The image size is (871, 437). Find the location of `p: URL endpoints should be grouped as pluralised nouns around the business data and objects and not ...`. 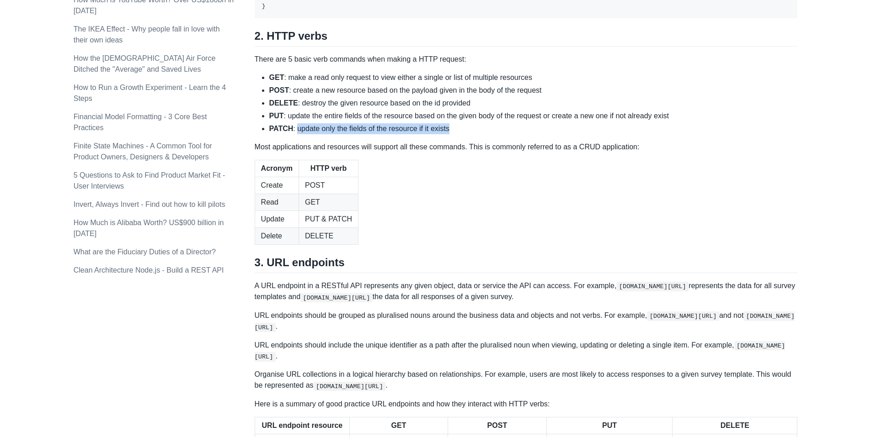

p: URL endpoints should be grouped as pluralised nouns around the business data and objects and not ... is located at coordinates (526, 321).